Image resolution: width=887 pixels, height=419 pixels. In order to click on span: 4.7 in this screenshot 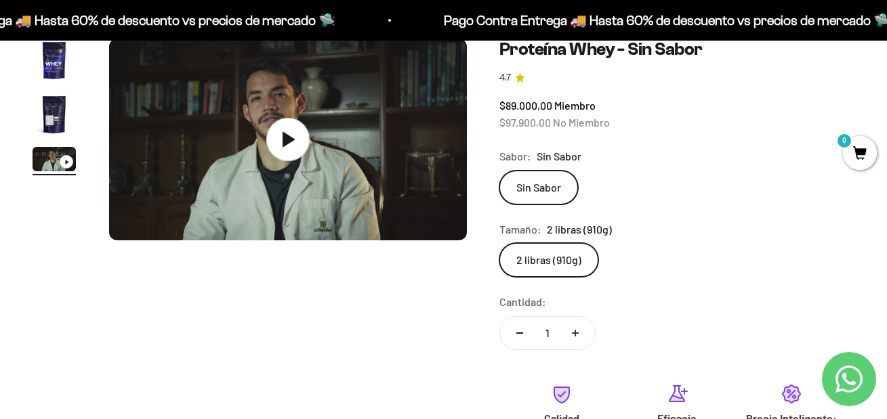, I will do `click(505, 78)`.